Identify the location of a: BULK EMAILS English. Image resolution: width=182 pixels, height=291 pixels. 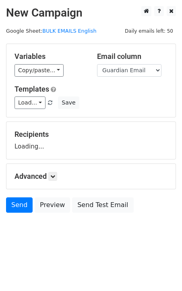
(69, 31).